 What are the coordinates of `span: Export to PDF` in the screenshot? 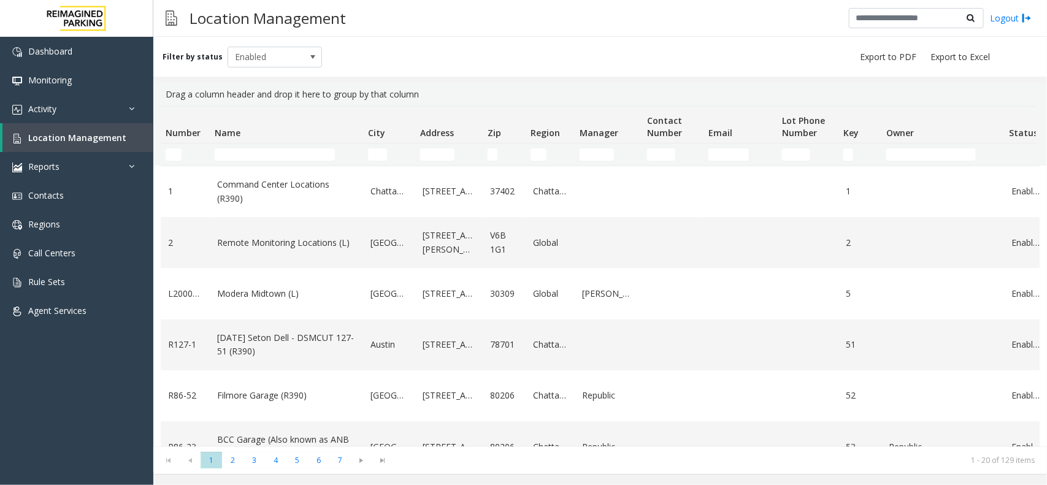 It's located at (888, 57).